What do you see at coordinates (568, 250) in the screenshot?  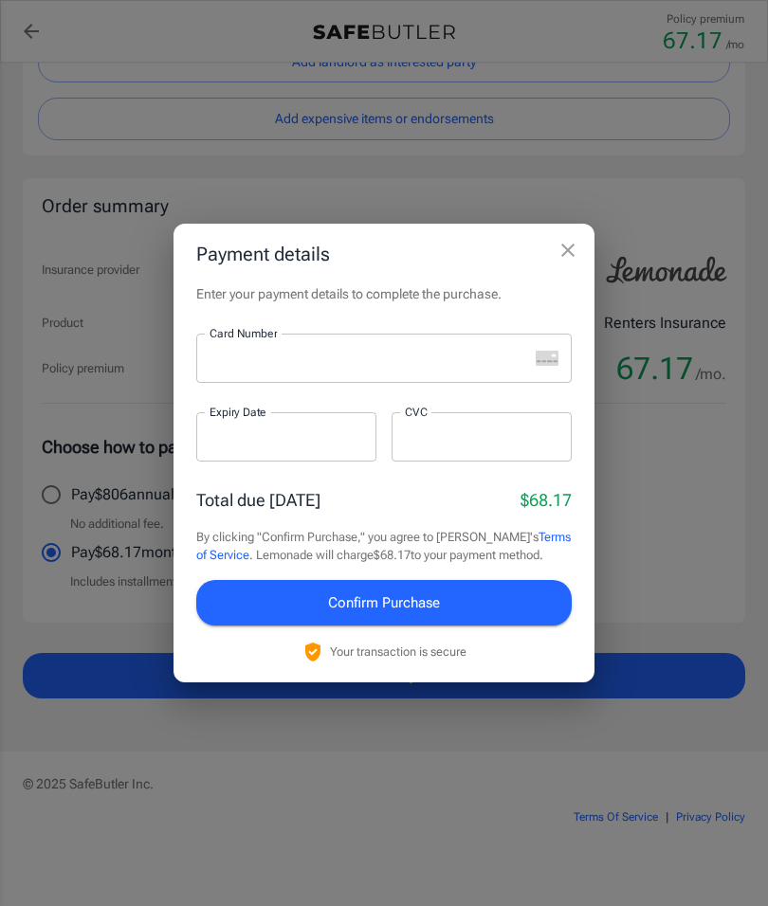 I see `button: close` at bounding box center [568, 250].